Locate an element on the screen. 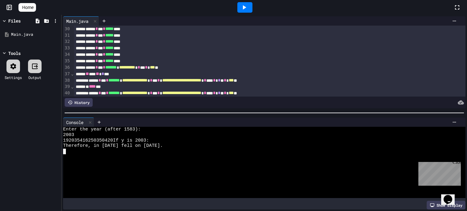  div: Settings is located at coordinates (13, 77).